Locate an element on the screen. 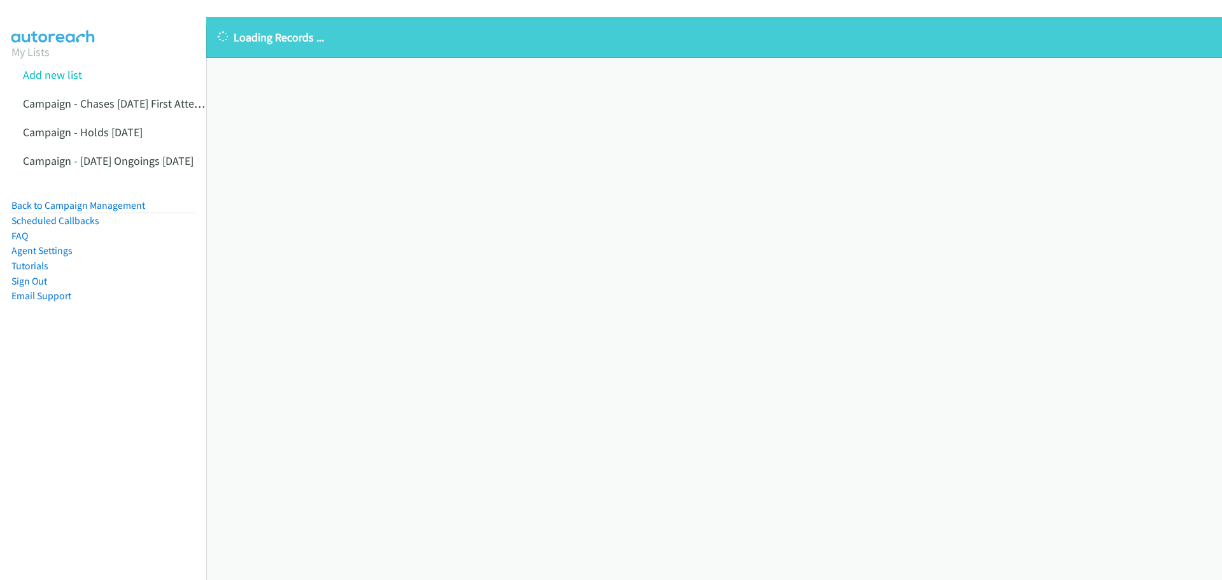 Image resolution: width=1222 pixels, height=580 pixels. a: Email Support is located at coordinates (41, 295).